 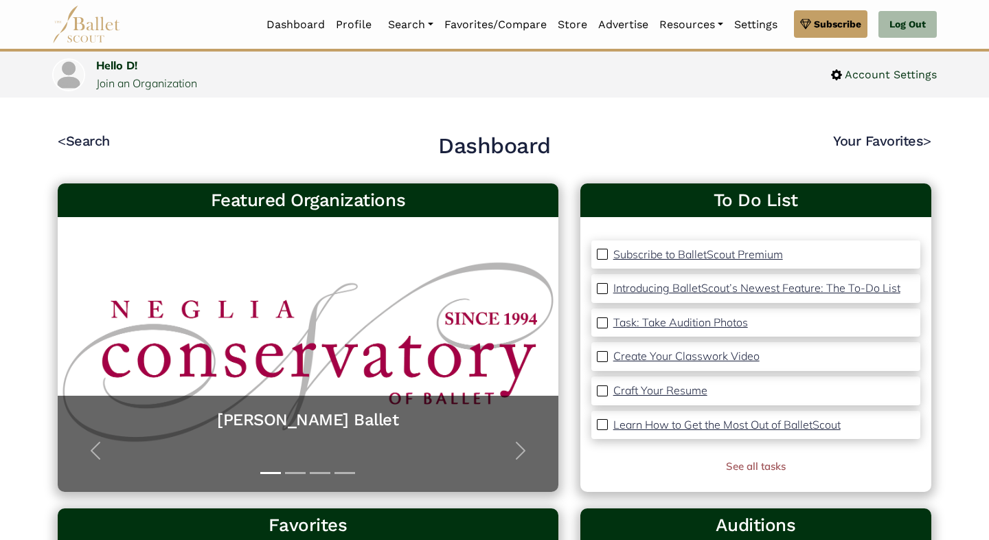 What do you see at coordinates (757, 288) in the screenshot?
I see `a: Introducing BalletScout’s Newest Feature: The To-Do List` at bounding box center [757, 288].